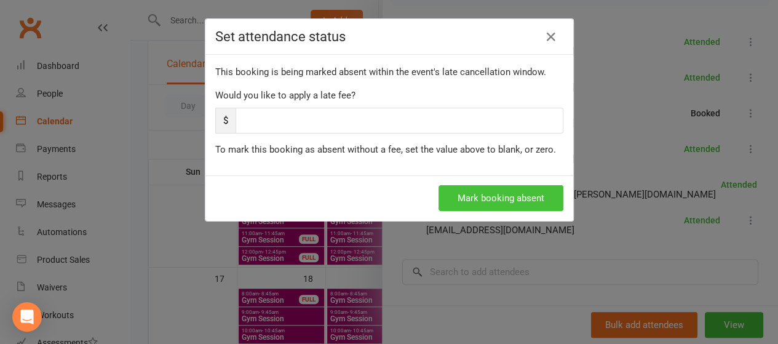 The image size is (778, 344). Describe the element at coordinates (390, 36) in the screenshot. I see `h4: Set attendance status` at that location.